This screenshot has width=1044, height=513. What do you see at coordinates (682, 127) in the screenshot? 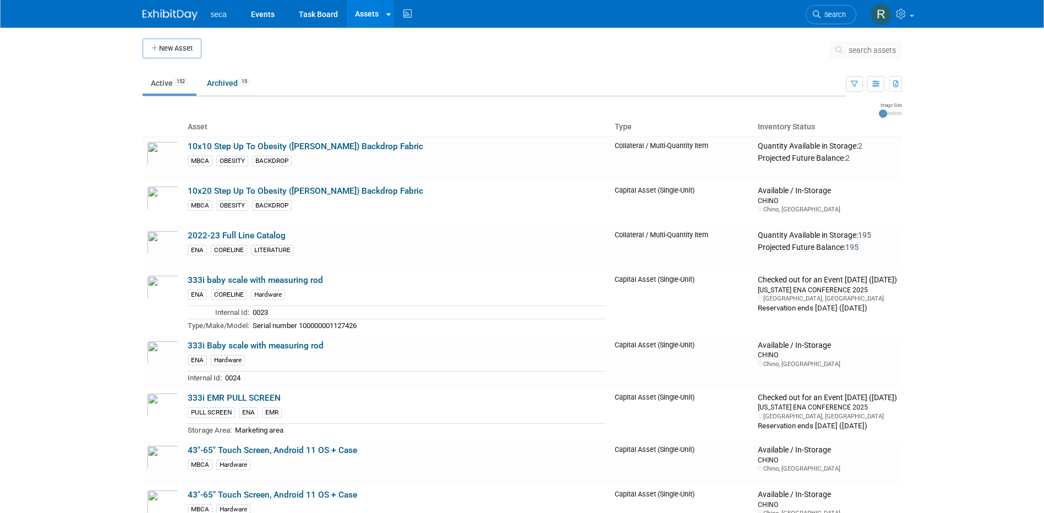
I see `th: Type` at bounding box center [682, 127].